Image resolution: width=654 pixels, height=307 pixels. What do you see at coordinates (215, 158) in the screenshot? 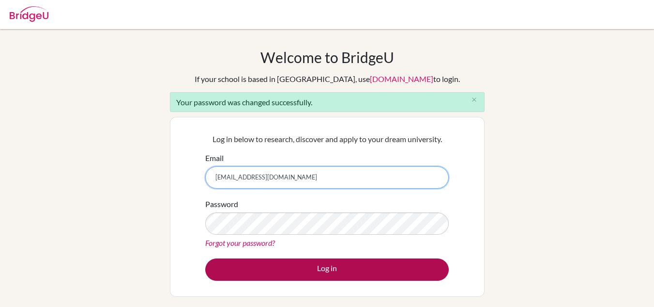
I see `label: Email` at bounding box center [215, 158].